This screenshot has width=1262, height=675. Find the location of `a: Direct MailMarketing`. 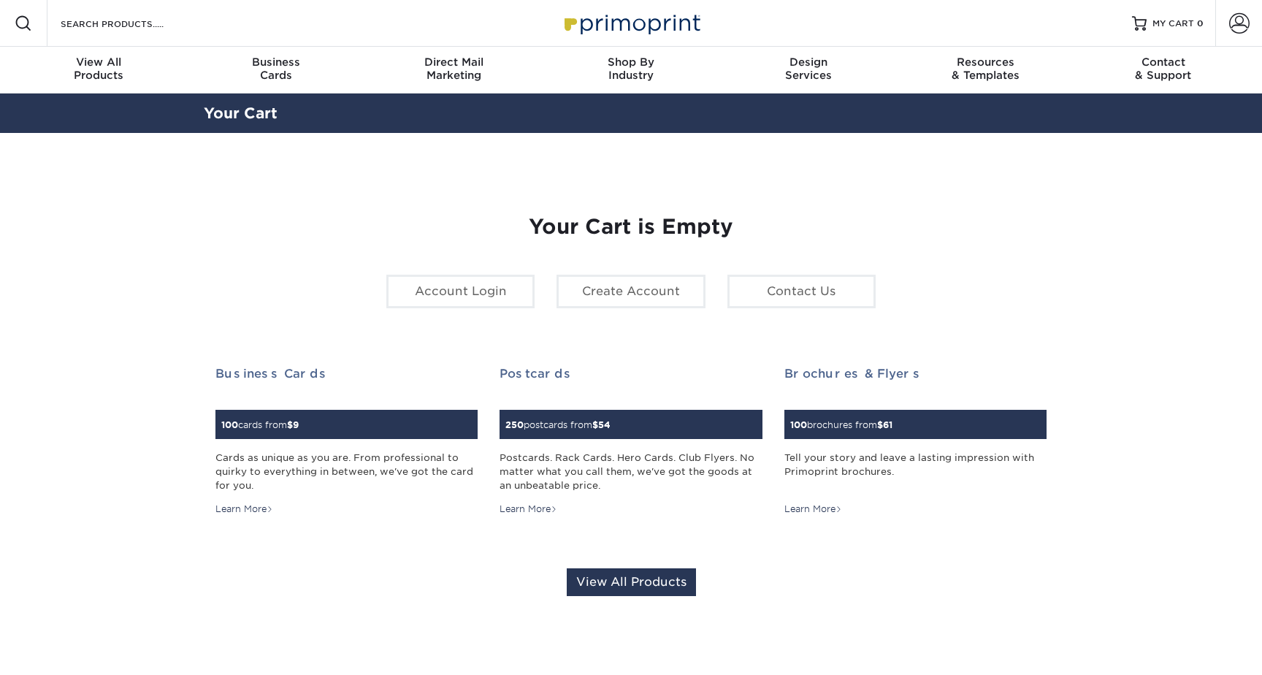

a: Direct MailMarketing is located at coordinates (453, 70).